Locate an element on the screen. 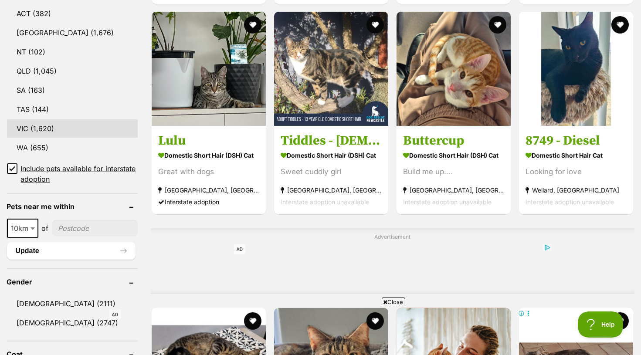 The width and height of the screenshot is (641, 355). span: of is located at coordinates (45, 228).